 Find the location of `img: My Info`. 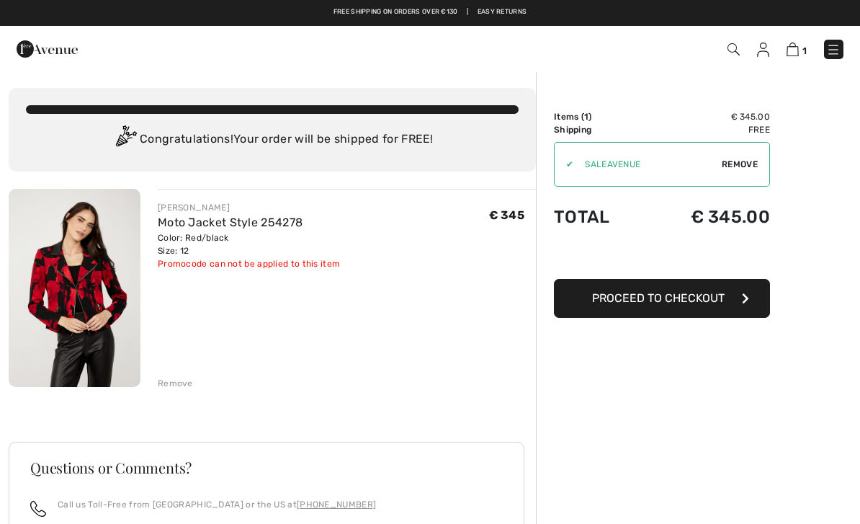

img: My Info is located at coordinates (763, 50).